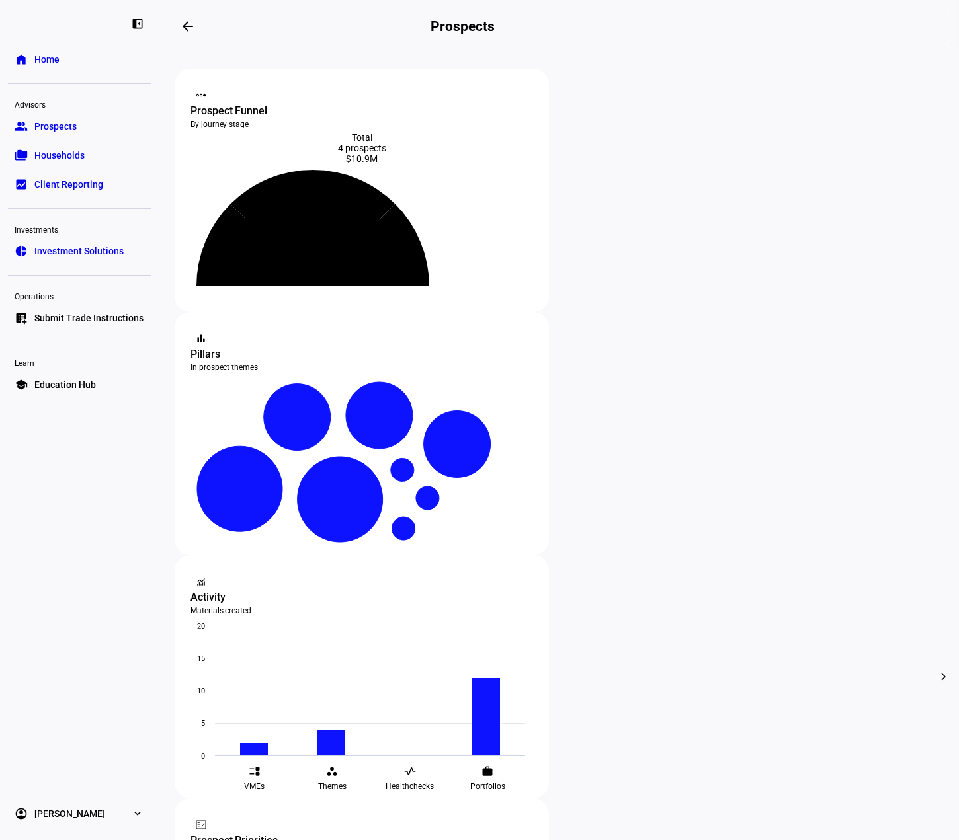 This screenshot has height=840, width=959. I want to click on div: Prospect Funnel, so click(362, 111).